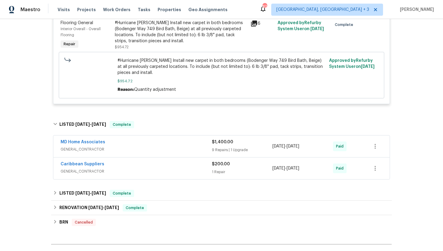  Describe the element at coordinates (117, 10) in the screenshot. I see `span: Work Orders` at that location.